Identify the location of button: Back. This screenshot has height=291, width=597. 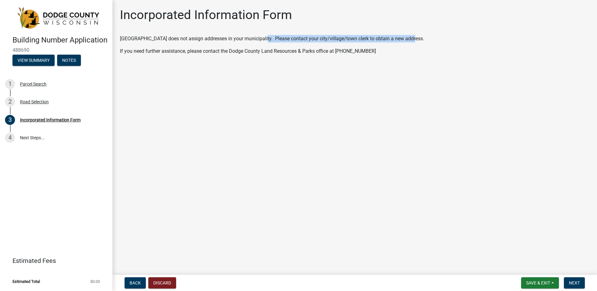
(135, 283).